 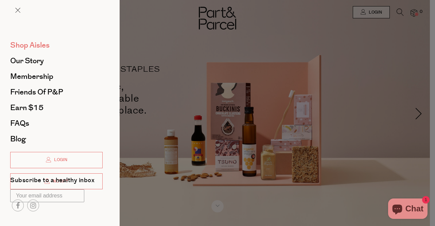 What do you see at coordinates (56, 160) in the screenshot?
I see `a: Login` at bounding box center [56, 160].